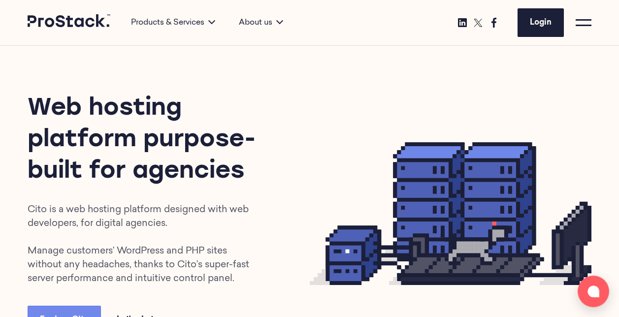  What do you see at coordinates (142, 245) in the screenshot?
I see `p: Cito is a web hosting platform designed with web developers, for digital agencies. Manage custome...` at bounding box center [142, 245].